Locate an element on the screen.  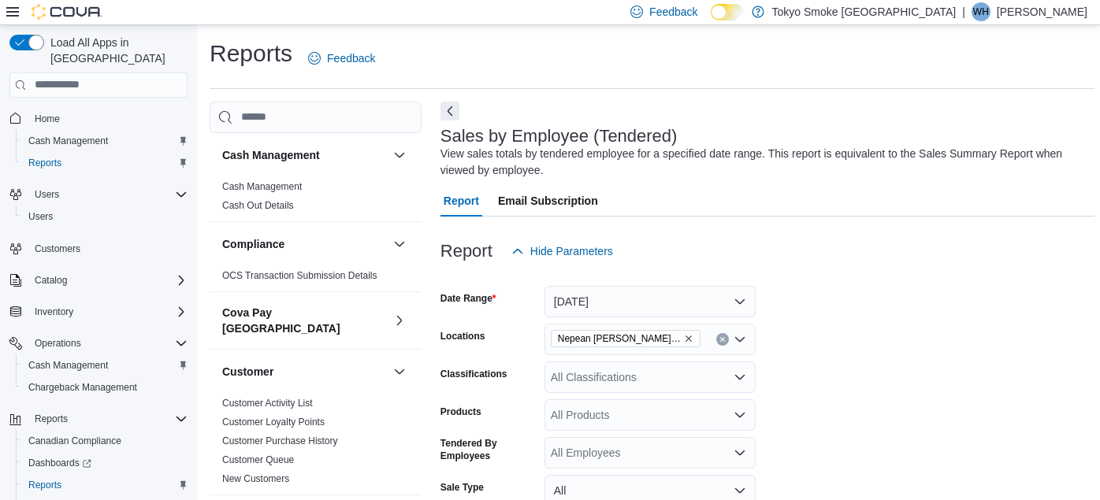
label: Date Range is located at coordinates (468, 299).